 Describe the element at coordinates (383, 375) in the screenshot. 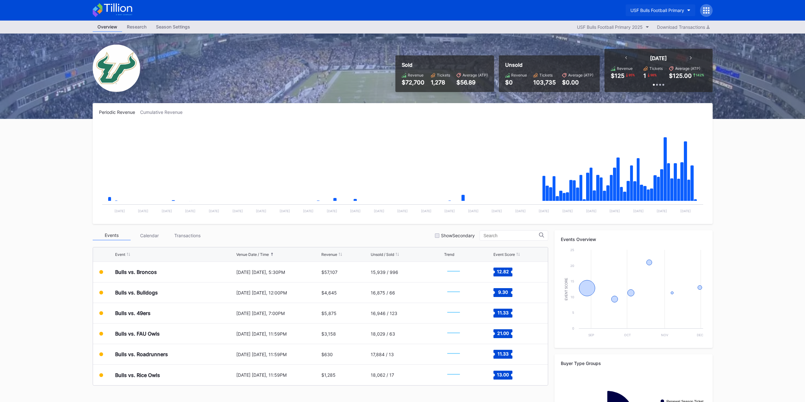

I see `div: 18,062 / 17` at that location.